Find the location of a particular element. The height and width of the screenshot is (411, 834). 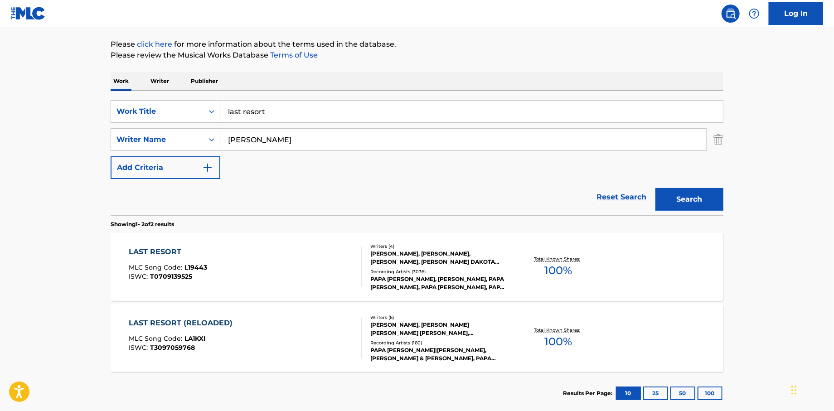

div: Chat Widget is located at coordinates (811, 389).